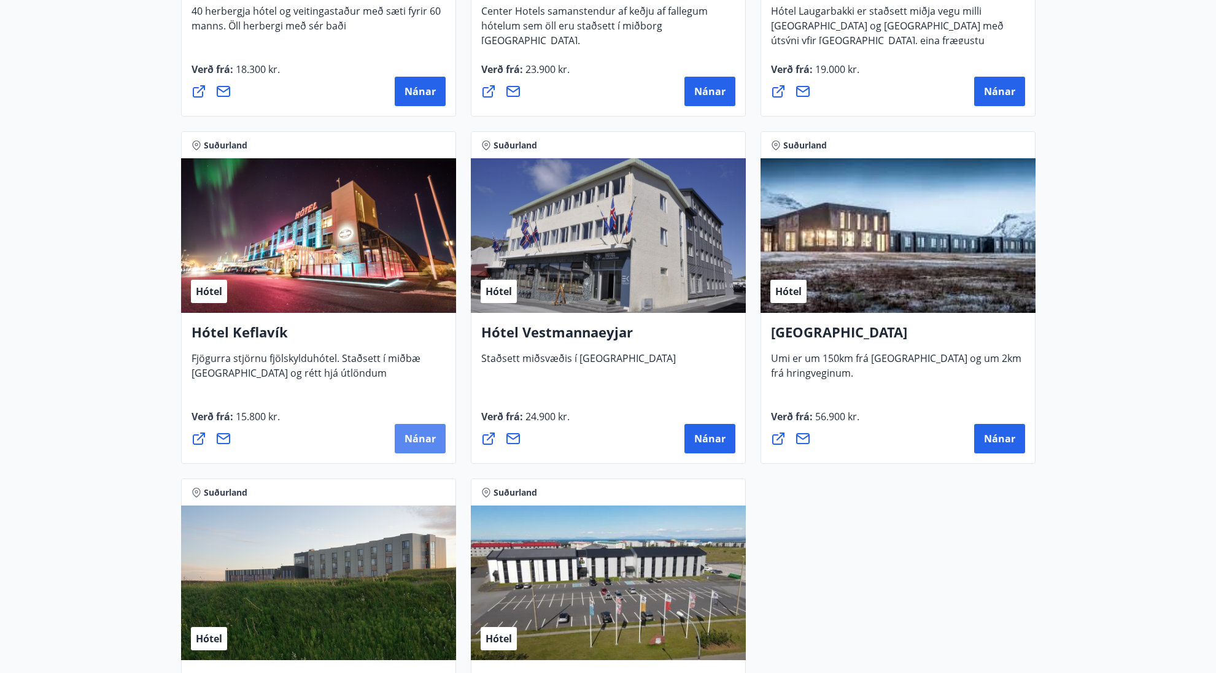 The image size is (1216, 673). Describe the element at coordinates (316, 23) in the screenshot. I see `span: 40 herbergja hótel og veitingastaður með sæti fyrir 60 manns. Öll herbergi með sér baði` at that location.